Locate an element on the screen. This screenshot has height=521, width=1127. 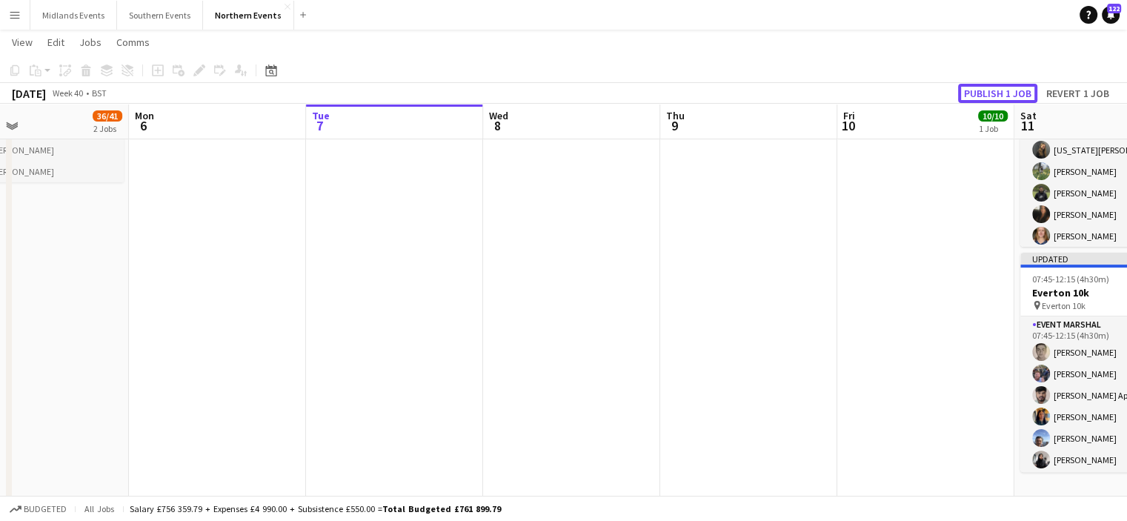
button: Midlands Events is located at coordinates (73, 15).